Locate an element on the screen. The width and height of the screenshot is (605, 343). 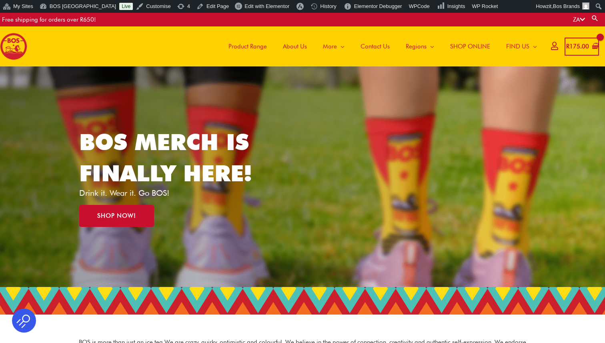
span: Insights is located at coordinates (456, 6).